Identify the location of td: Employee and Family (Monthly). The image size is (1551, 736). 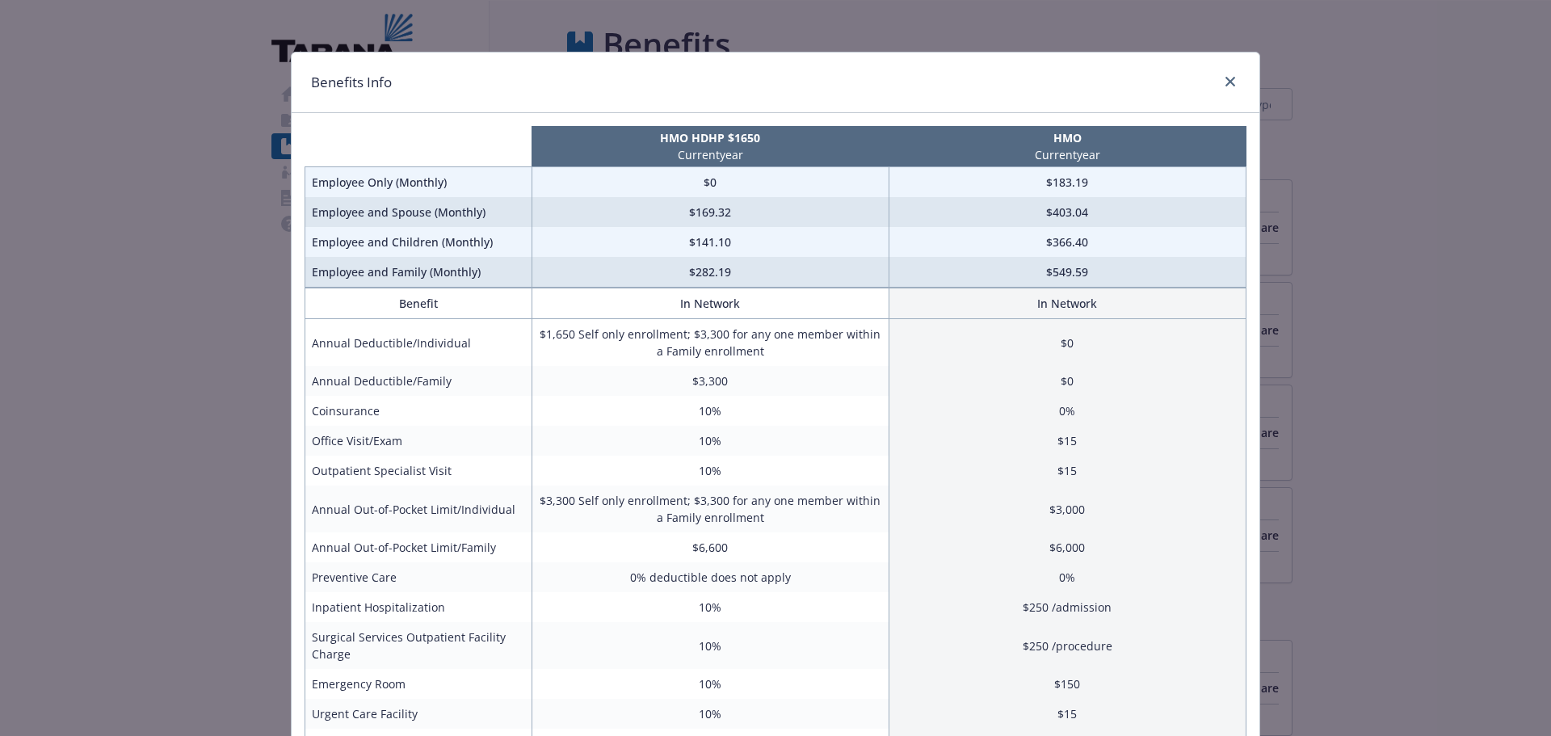
(418, 272).